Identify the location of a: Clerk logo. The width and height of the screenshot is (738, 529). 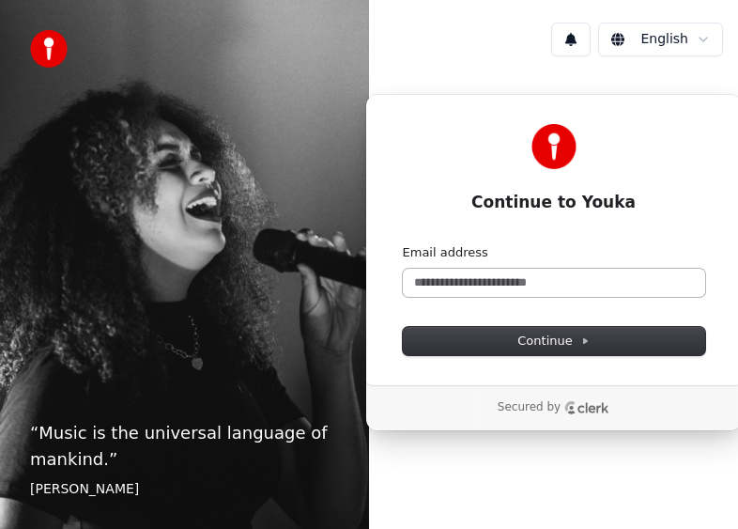
(587, 408).